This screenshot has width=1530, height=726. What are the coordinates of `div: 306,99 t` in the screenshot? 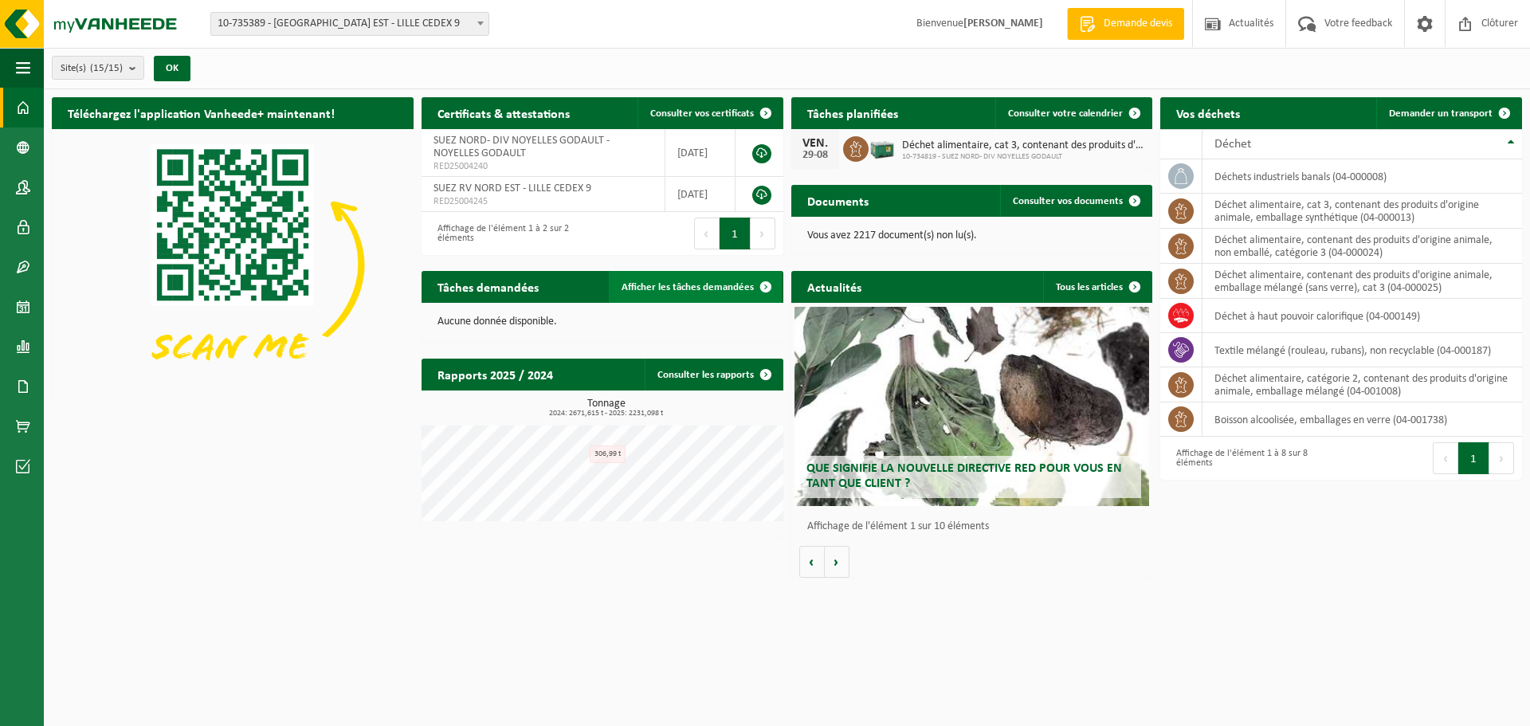 It's located at (607, 454).